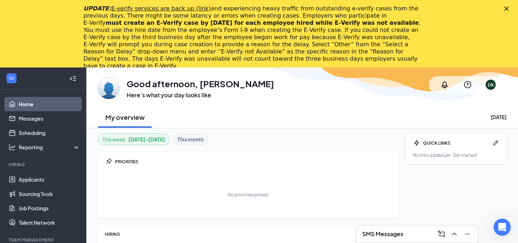 This screenshot has height=243, width=518. What do you see at coordinates (49, 104) in the screenshot?
I see `a: Home` at bounding box center [49, 104].